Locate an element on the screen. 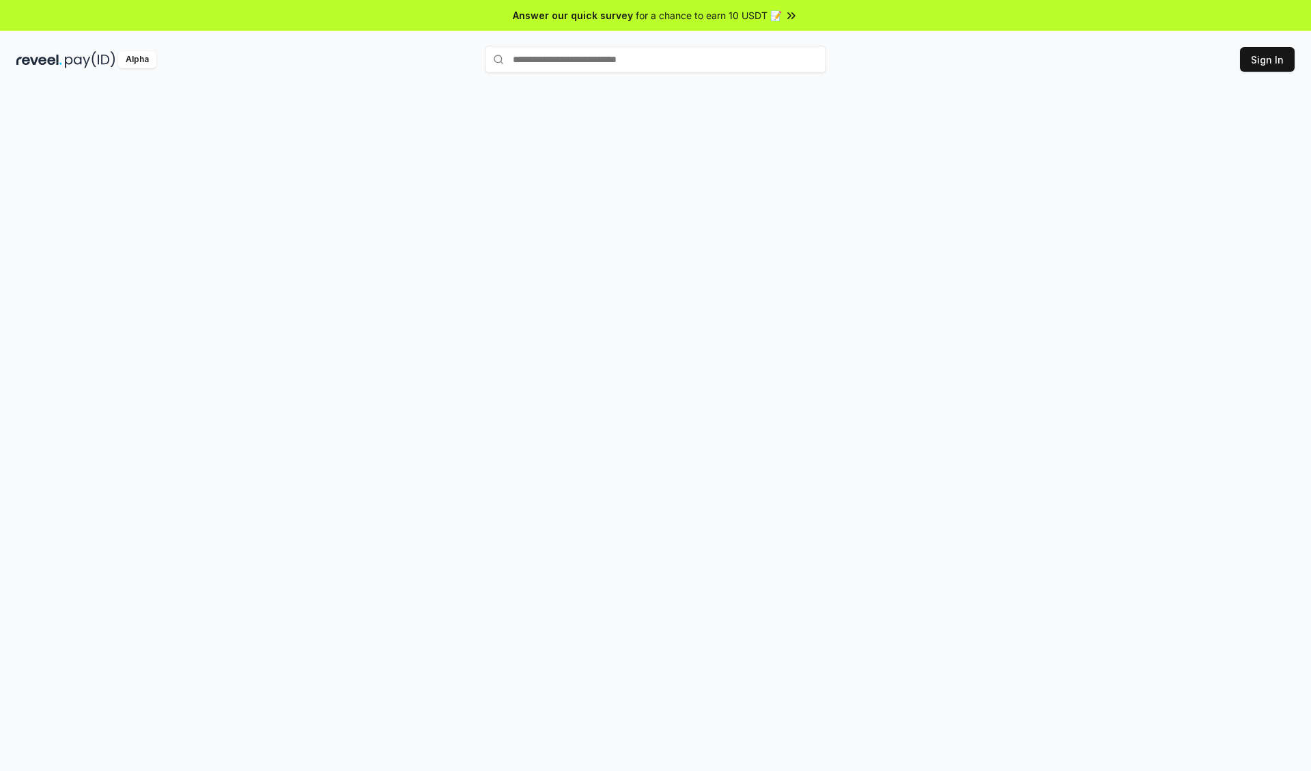 Image resolution: width=1311 pixels, height=771 pixels. span: Answer our quick survey is located at coordinates (573, 15).